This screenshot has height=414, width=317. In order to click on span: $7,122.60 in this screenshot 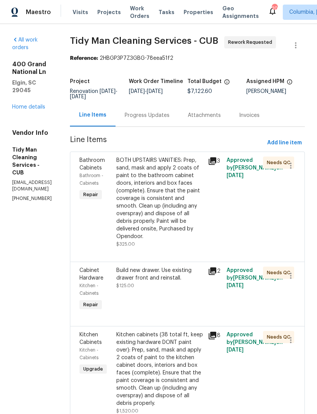, I will do `click(200, 91)`.